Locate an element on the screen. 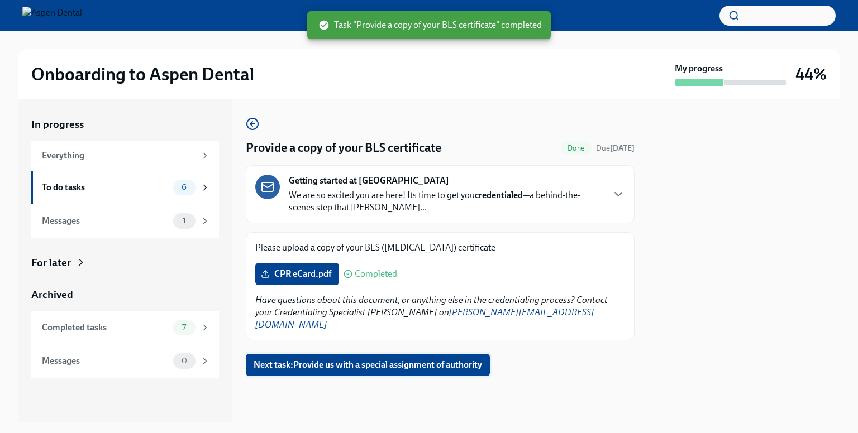 This screenshot has height=433, width=858. div: Everything is located at coordinates (118, 156).